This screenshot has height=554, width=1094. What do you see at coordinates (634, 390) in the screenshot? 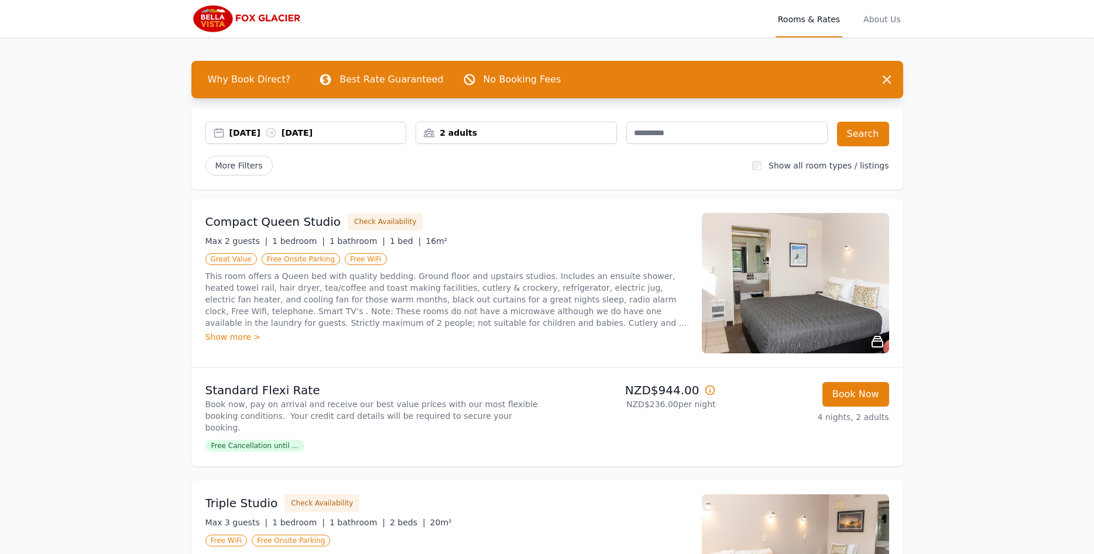
I see `p: NZD$944.00` at bounding box center [634, 390].